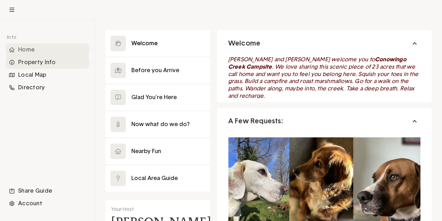 This screenshot has height=221, width=442. I want to click on button: A Few Requests:, so click(324, 121).